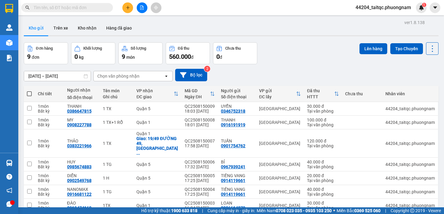  Describe the element at coordinates (233, 48) in the screenshot. I see `div: Chưa thu` at that location.